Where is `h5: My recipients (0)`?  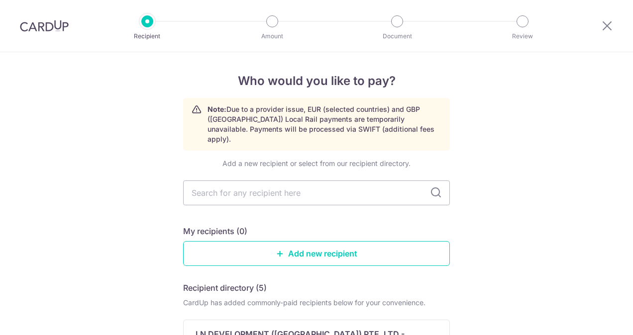
h5: My recipients (0) is located at coordinates (215, 231).